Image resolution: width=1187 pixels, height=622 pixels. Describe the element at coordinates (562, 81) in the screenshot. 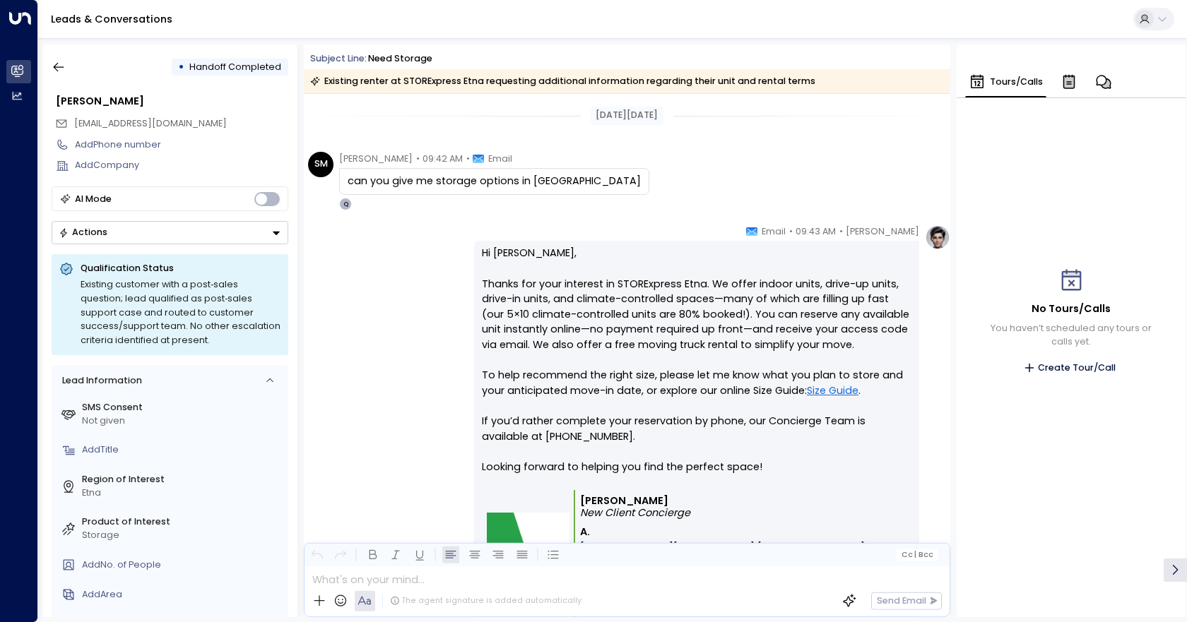

I see `div: Existing renter at STORExpress Etna requesting additional information regarding their unit and re...` at that location.